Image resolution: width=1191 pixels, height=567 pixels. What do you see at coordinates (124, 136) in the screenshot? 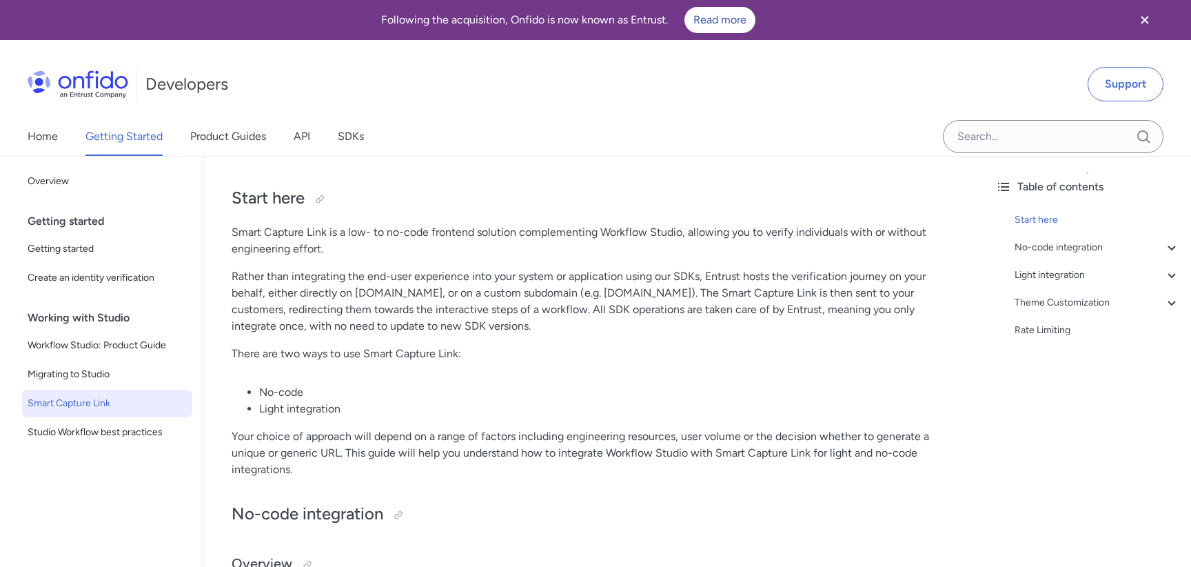
I see `a: Getting Started` at bounding box center [124, 136].